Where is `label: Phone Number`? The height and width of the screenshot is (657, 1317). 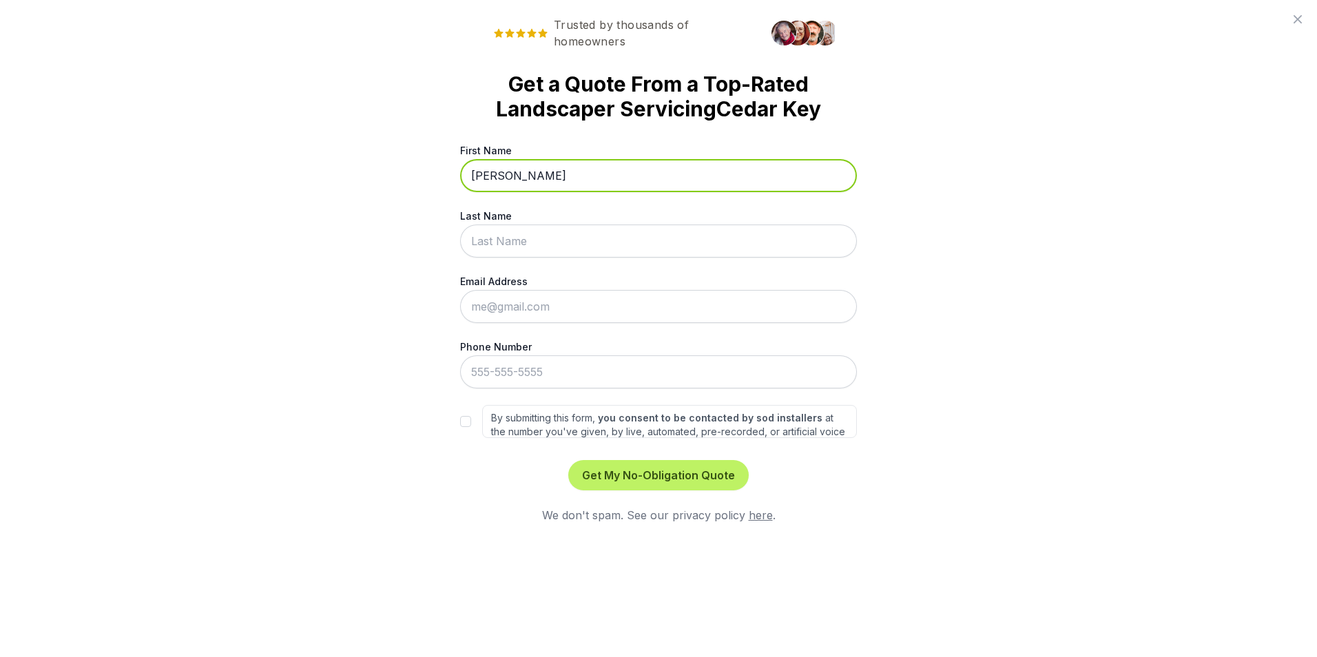 label: Phone Number is located at coordinates (659, 347).